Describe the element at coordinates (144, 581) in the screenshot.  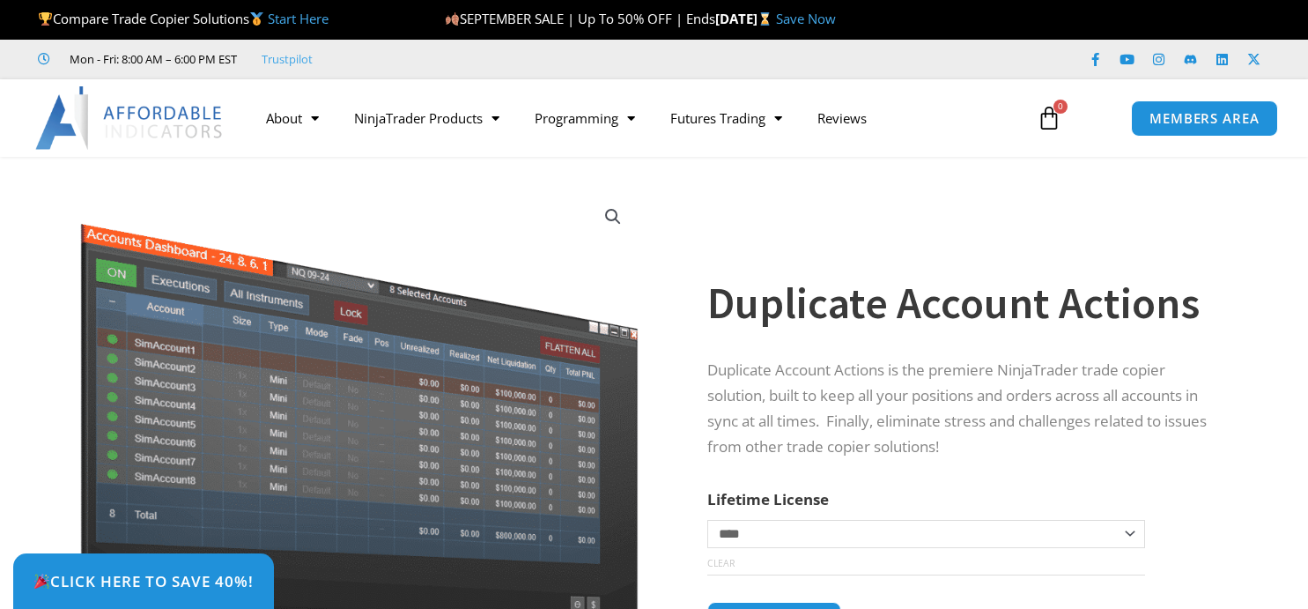
I see `span: Click Here to save 40%!` at that location.